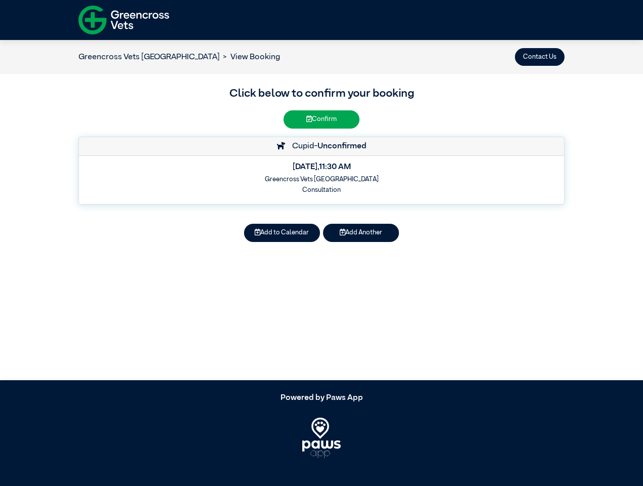 The height and width of the screenshot is (486, 643). Describe the element at coordinates (179, 57) in the screenshot. I see `nav: breadcrumb` at that location.